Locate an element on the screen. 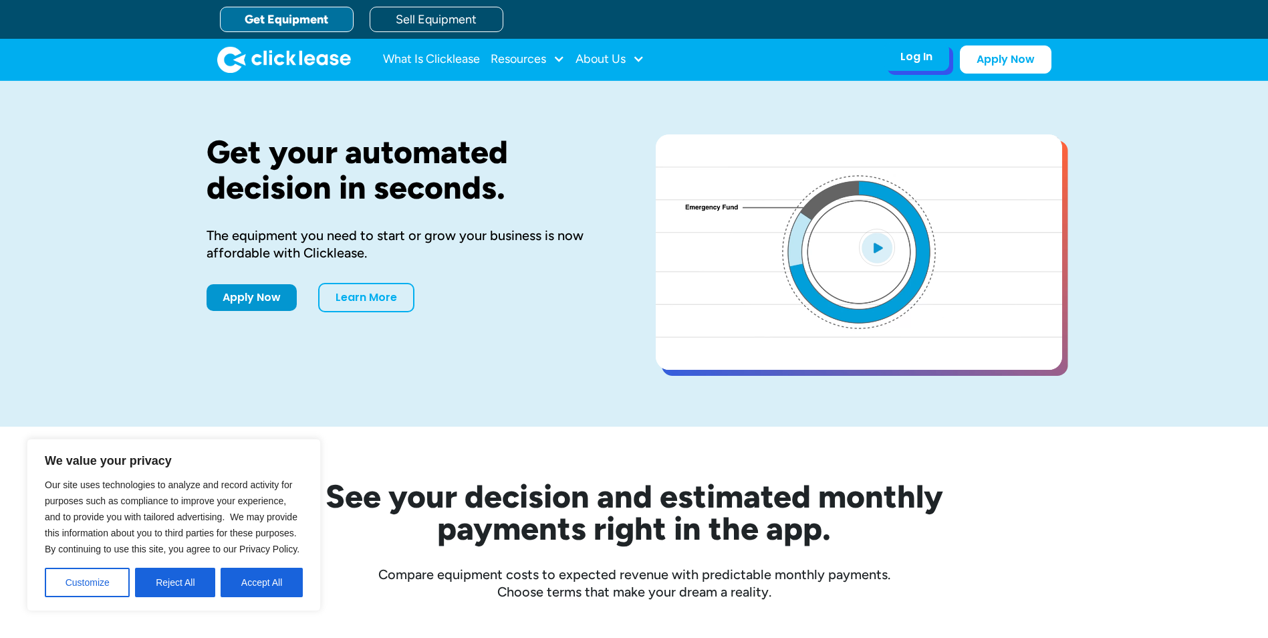 This screenshot has width=1268, height=638. div: Resources is located at coordinates (527, 59).